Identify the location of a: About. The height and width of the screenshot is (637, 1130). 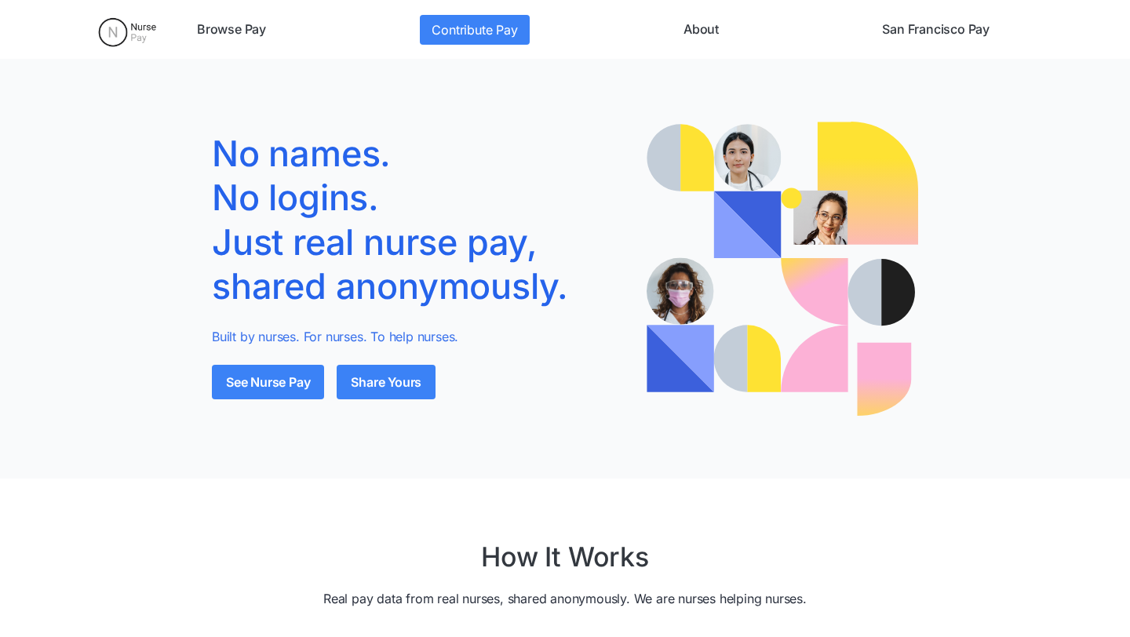
(701, 30).